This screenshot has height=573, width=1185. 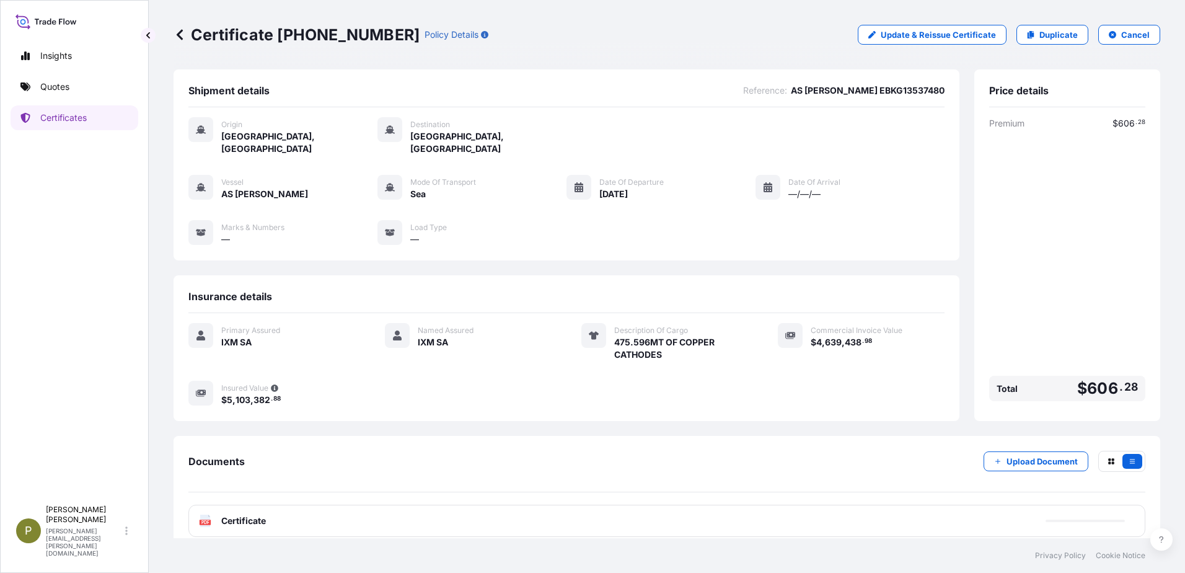 What do you see at coordinates (1060, 555) in the screenshot?
I see `p: Privacy Policy` at bounding box center [1060, 555].